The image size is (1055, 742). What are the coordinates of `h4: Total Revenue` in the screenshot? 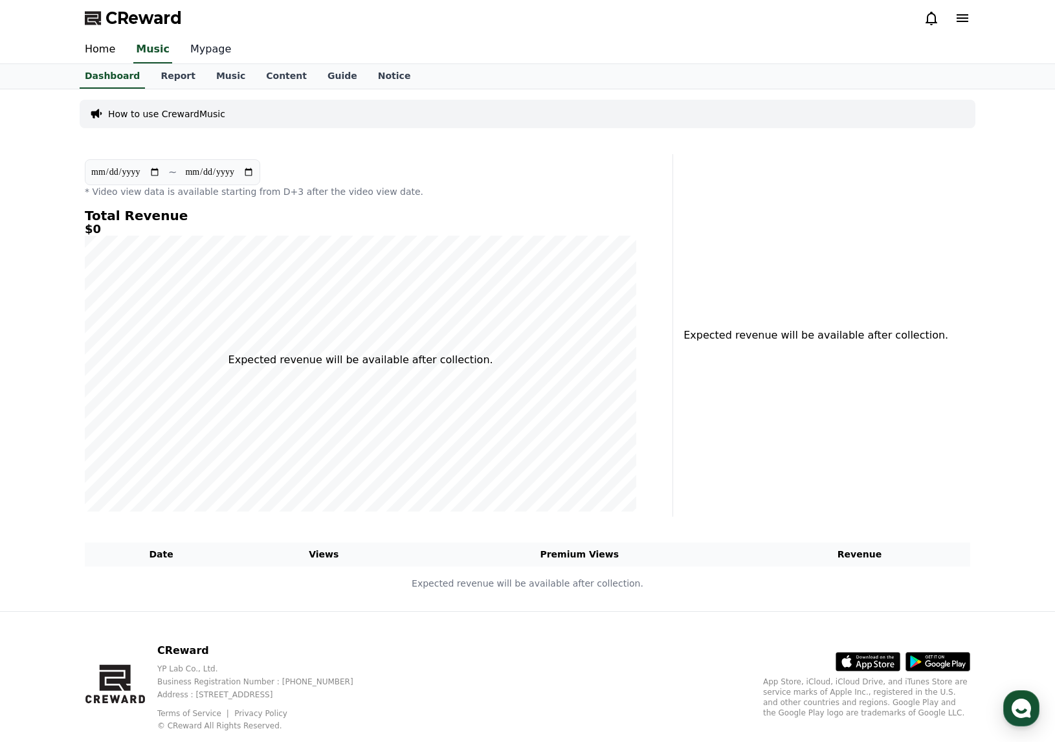 It's located at (360, 216).